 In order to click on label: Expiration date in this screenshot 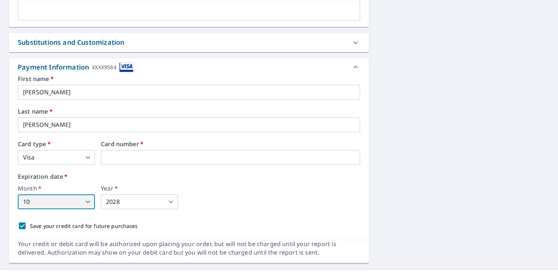, I will do `click(189, 177)`.